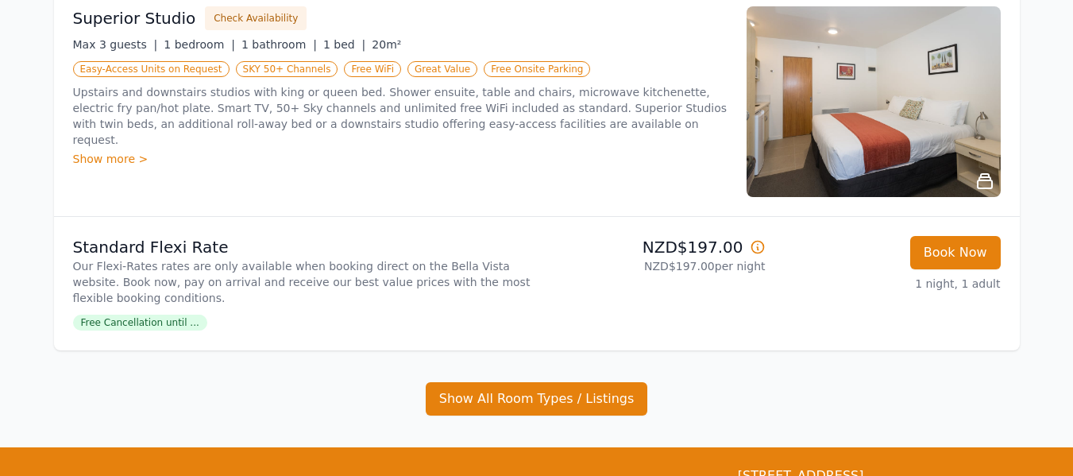 Image resolution: width=1073 pixels, height=476 pixels. What do you see at coordinates (115, 44) in the screenshot?
I see `span: Max 3 guests |` at bounding box center [115, 44].